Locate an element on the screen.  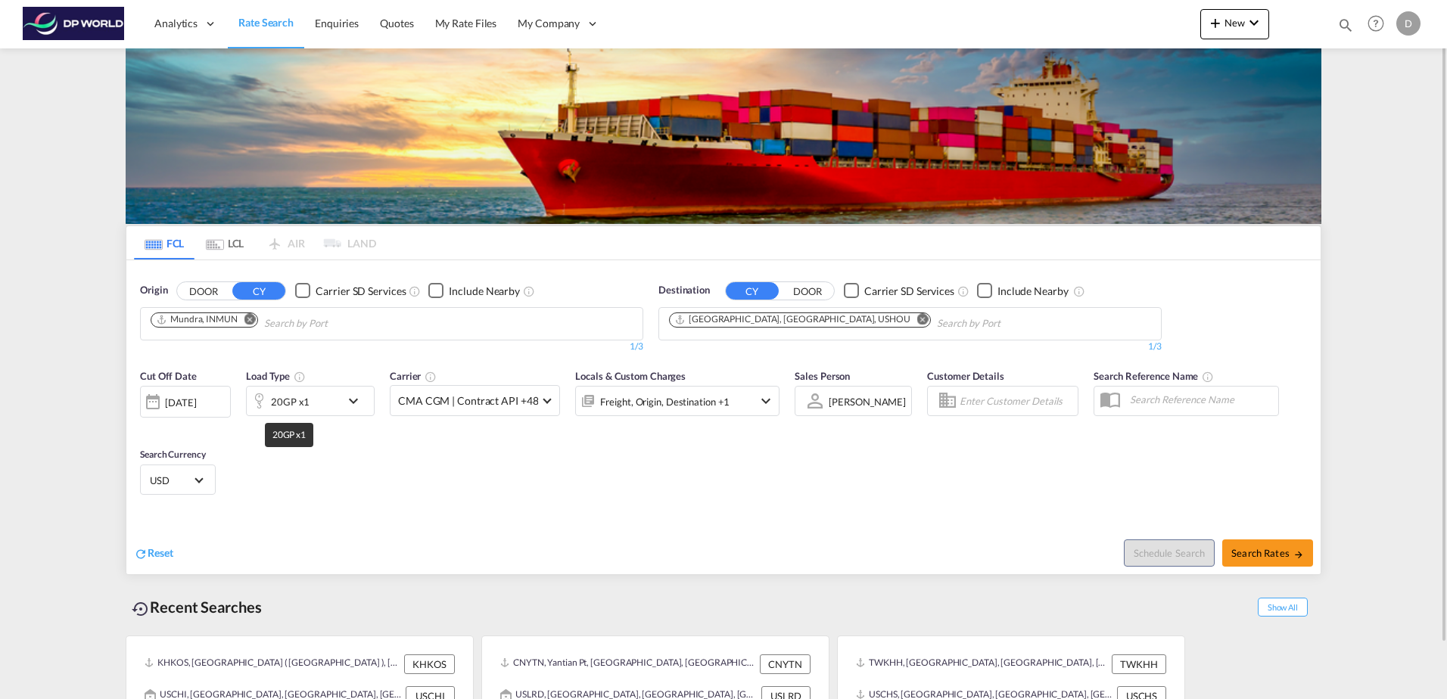
span: New is located at coordinates (1234, 23).